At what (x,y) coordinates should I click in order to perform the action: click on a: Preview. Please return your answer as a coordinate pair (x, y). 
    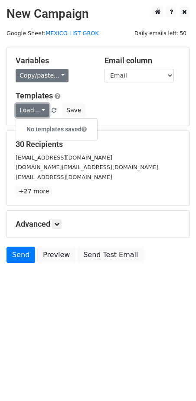
    Looking at the image, I should click on (56, 255).